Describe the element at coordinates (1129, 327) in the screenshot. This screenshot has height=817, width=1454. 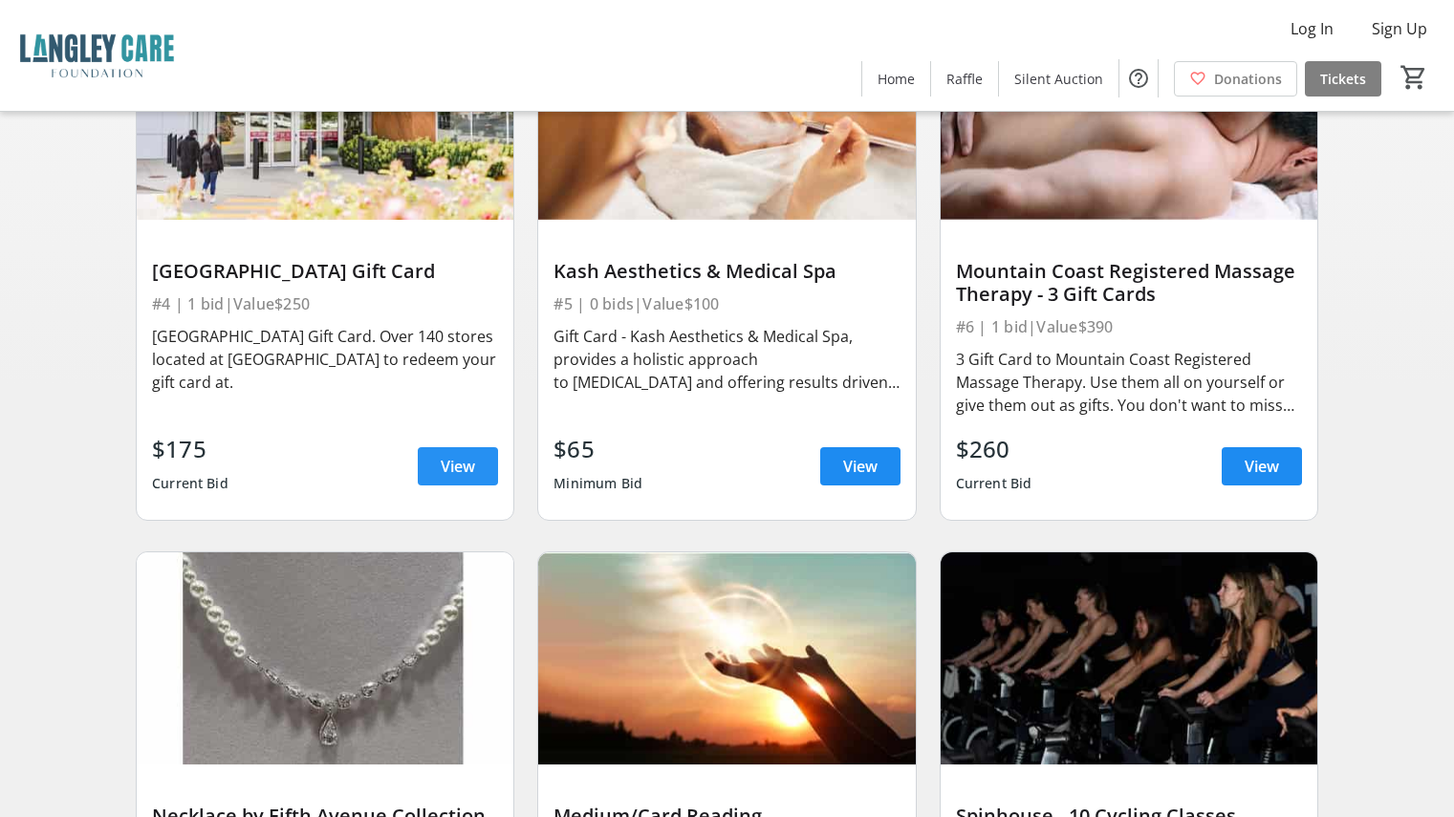
I see `div: #6 | 1 bid | Value $390` at that location.